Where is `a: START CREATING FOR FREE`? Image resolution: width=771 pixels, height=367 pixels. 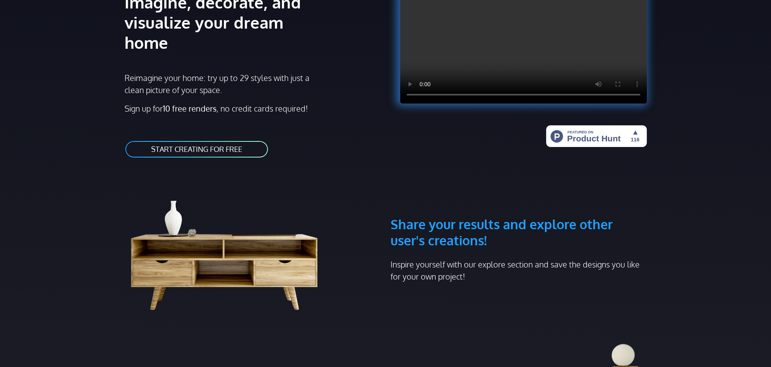 a: START CREATING FOR FREE is located at coordinates (197, 149).